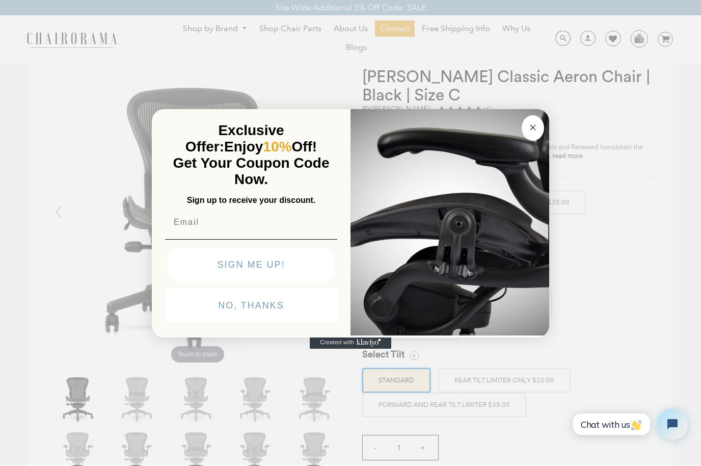  What do you see at coordinates (270, 146) in the screenshot?
I see `span: Enjoy Off!` at bounding box center [270, 146].